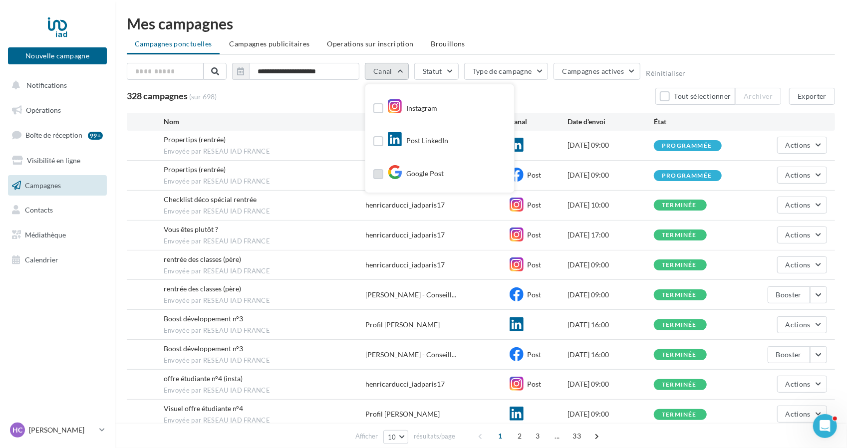 Image resolution: width=847 pixels, height=448 pixels. What do you see at coordinates (203, 348) in the screenshot?
I see `span: Boost développement n°3` at bounding box center [203, 348].